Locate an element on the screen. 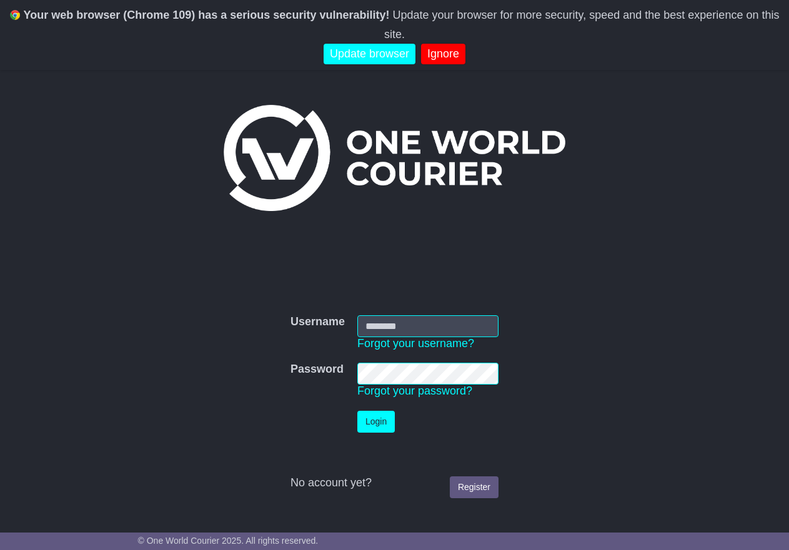  button: Login is located at coordinates (376, 422).